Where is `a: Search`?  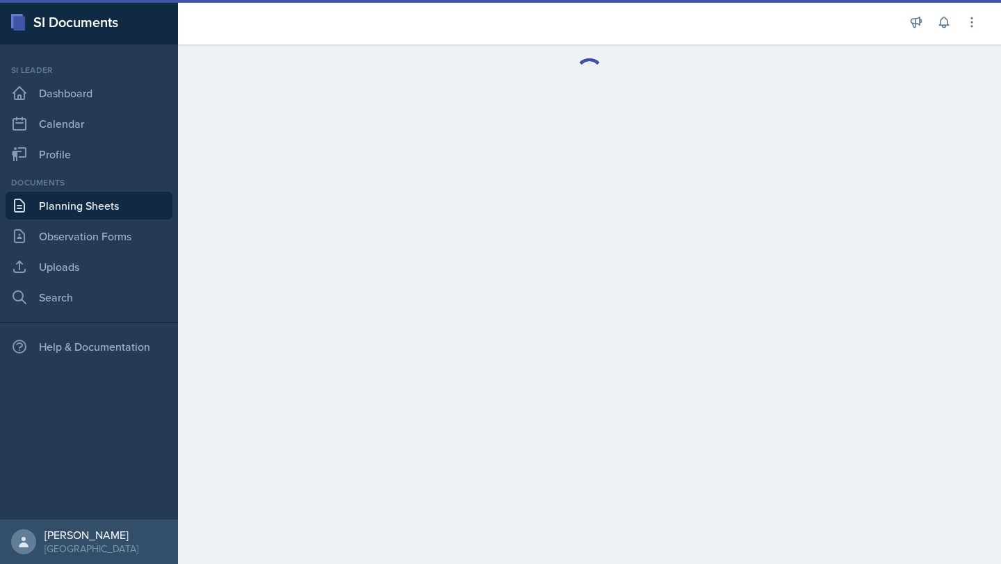
a: Search is located at coordinates (89, 297).